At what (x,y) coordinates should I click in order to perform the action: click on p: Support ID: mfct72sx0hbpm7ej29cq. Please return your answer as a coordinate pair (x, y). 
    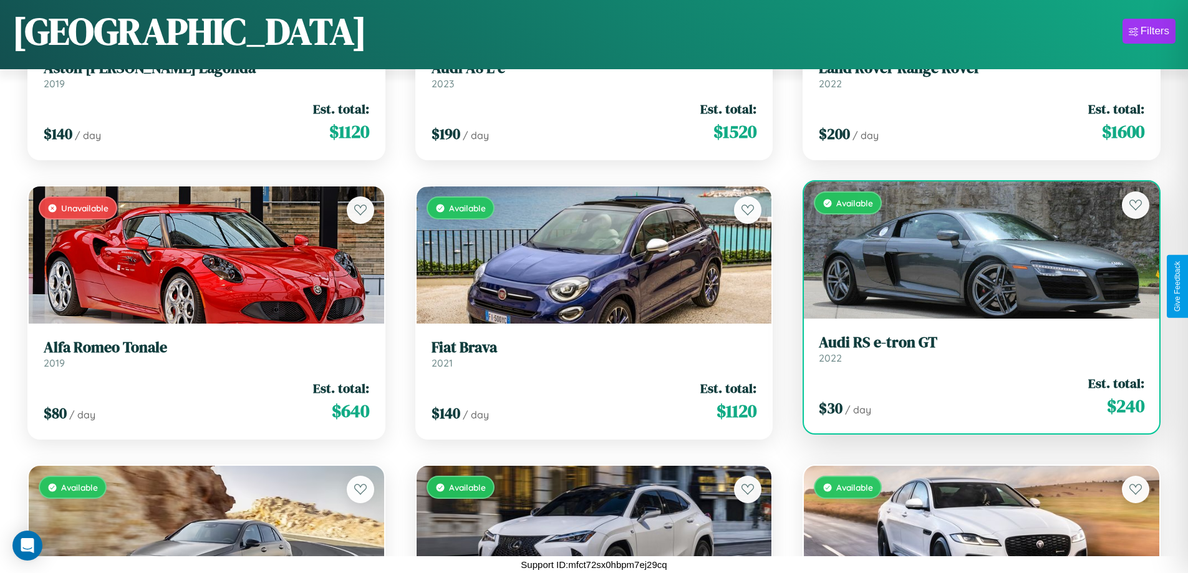
    Looking at the image, I should click on (593, 564).